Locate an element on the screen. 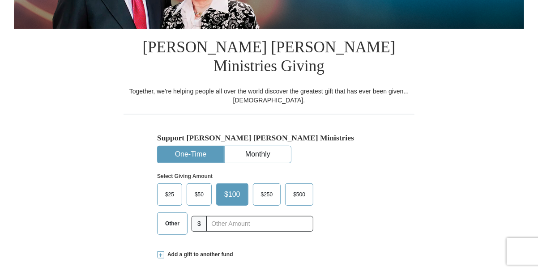 Image resolution: width=538 pixels, height=271 pixels. strong: Select Giving Amount is located at coordinates (185, 176).